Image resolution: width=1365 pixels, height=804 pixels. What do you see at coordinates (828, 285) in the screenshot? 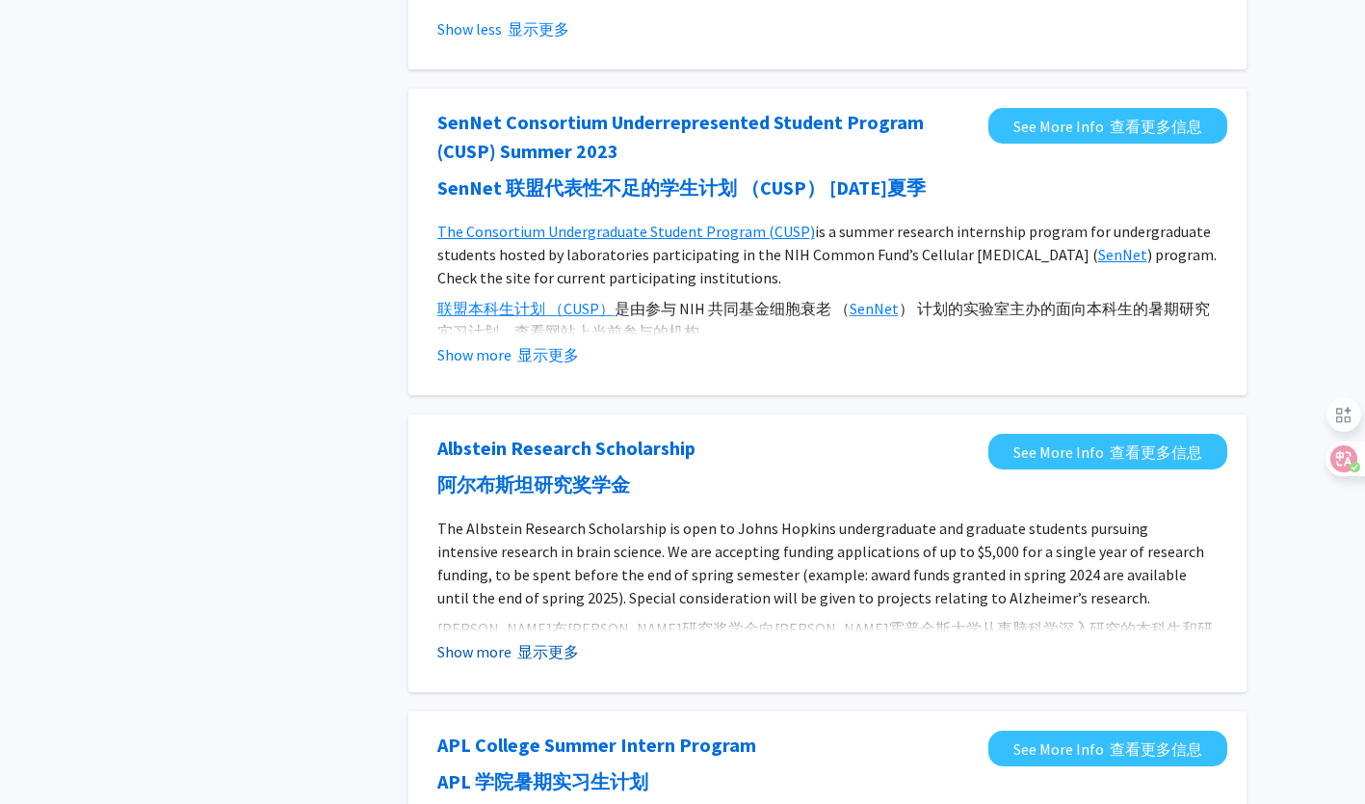
I see `p: is a summer research internship program for undergraduate students hosted by laboratories partici...` at bounding box center [828, 285].